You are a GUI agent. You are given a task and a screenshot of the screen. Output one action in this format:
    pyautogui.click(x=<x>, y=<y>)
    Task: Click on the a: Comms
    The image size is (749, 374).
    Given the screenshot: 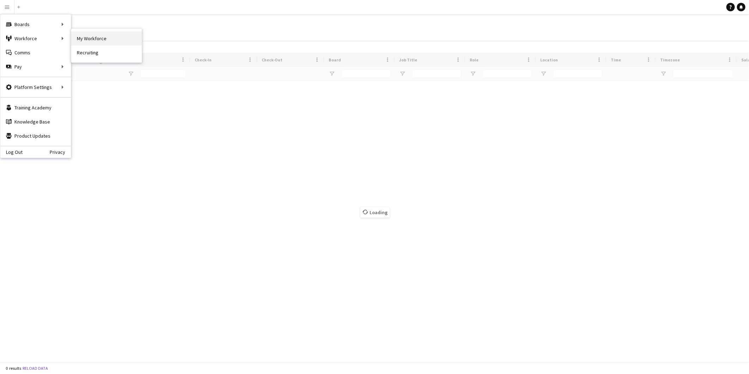 What is the action you would take?
    pyautogui.click(x=36, y=53)
    